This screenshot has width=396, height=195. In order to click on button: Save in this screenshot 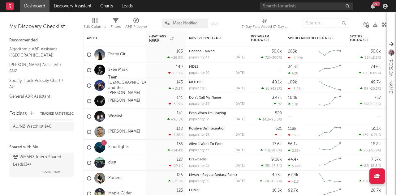, I will do `click(214, 24)`.